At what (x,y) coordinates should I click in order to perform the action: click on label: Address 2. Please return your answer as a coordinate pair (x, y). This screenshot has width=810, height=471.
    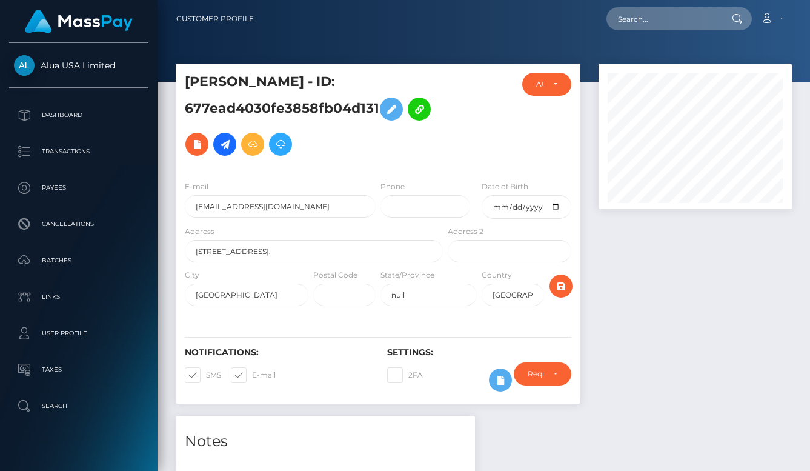
    Looking at the image, I should click on (465, 231).